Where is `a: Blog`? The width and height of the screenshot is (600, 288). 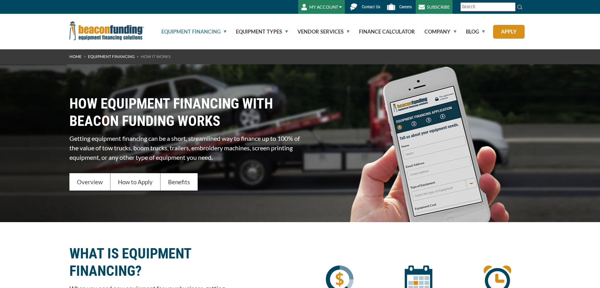 a: Blog is located at coordinates (471, 32).